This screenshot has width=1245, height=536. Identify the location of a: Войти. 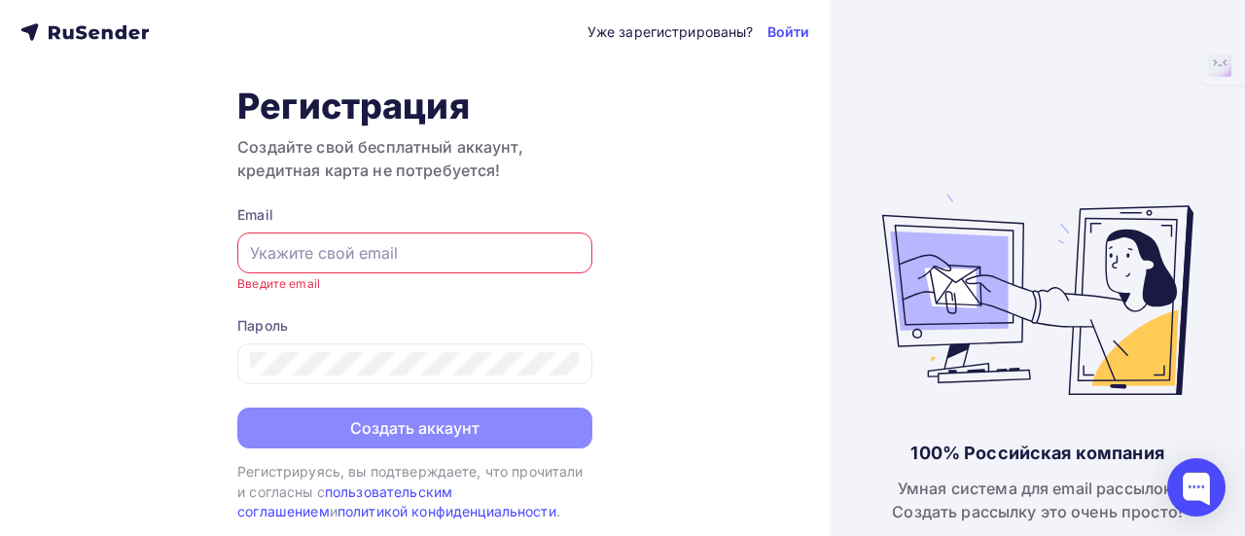
(789, 32).